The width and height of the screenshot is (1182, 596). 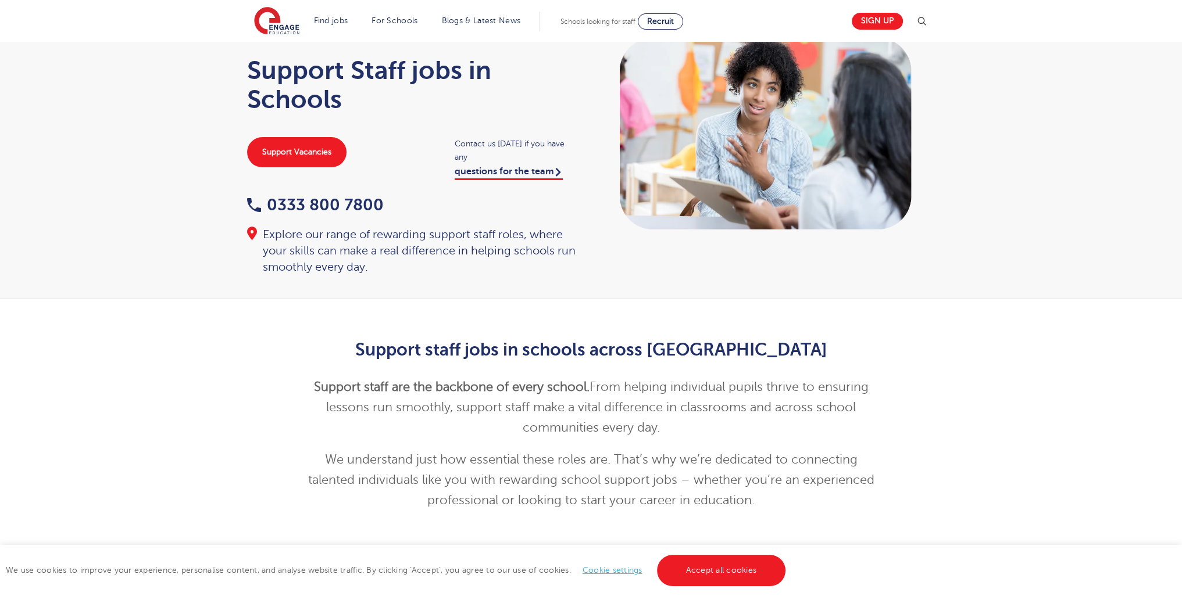 What do you see at coordinates (315, 205) in the screenshot?
I see `a: 0333 800 7800` at bounding box center [315, 205].